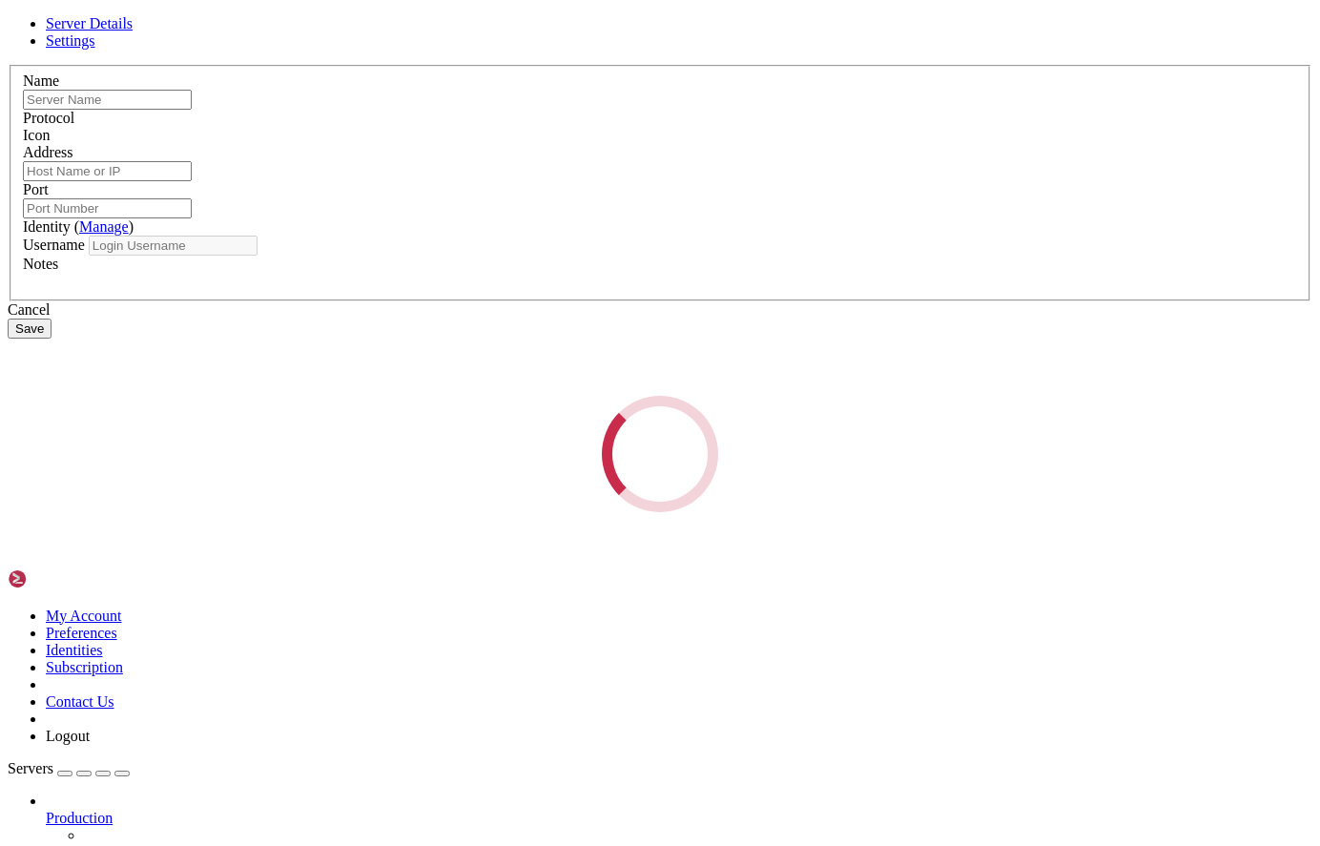 The image size is (1320, 846). I want to click on x-row: : $ sudo loginctl terminate-session c1, so click(540, 194).